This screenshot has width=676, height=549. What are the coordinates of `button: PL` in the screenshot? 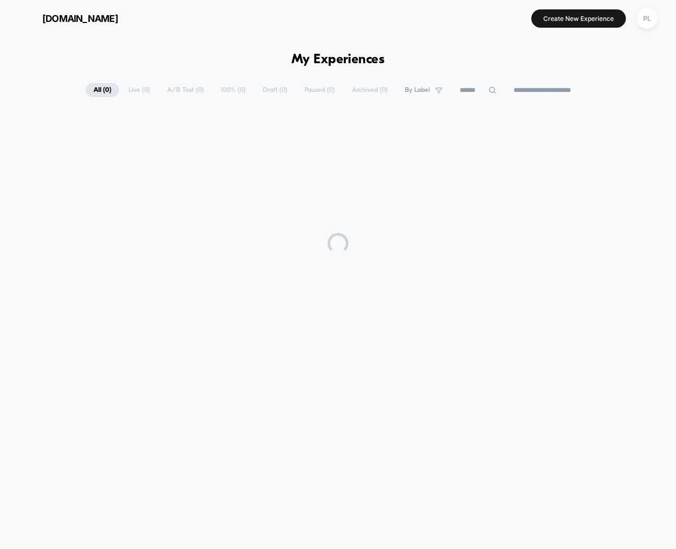 It's located at (646, 18).